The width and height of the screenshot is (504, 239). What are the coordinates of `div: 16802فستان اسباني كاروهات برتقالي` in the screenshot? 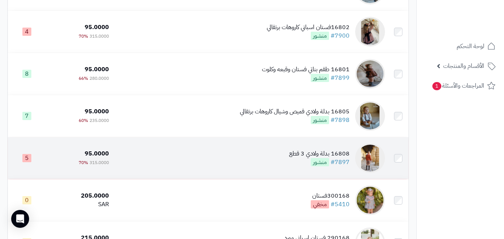 It's located at (308, 27).